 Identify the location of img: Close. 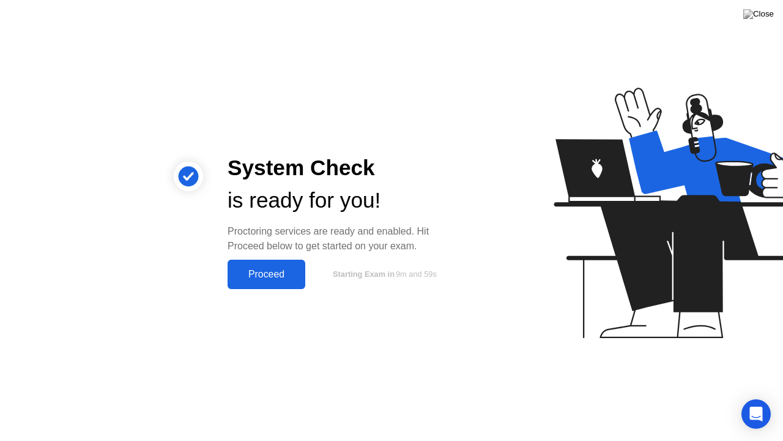
(759, 14).